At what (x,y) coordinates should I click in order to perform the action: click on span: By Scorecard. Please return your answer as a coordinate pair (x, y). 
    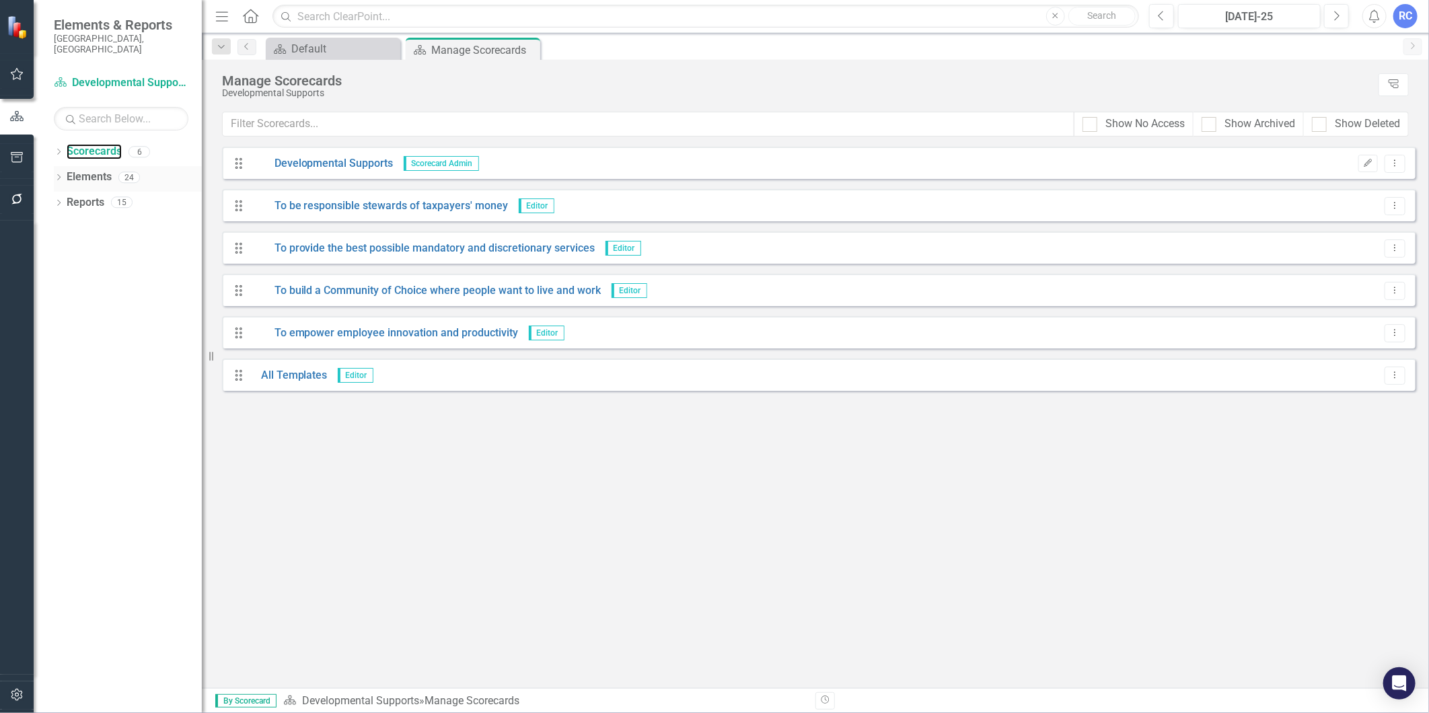
    Looking at the image, I should click on (246, 701).